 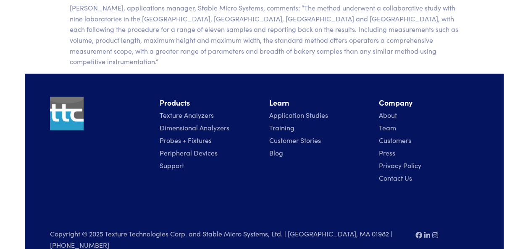 I want to click on li: Learn, so click(x=319, y=103).